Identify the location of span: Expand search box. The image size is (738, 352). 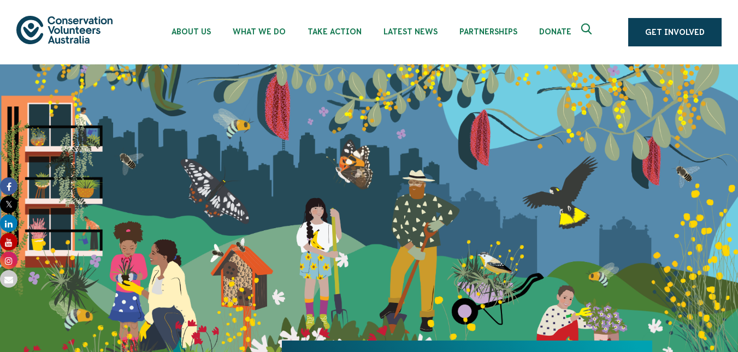
(588, 32).